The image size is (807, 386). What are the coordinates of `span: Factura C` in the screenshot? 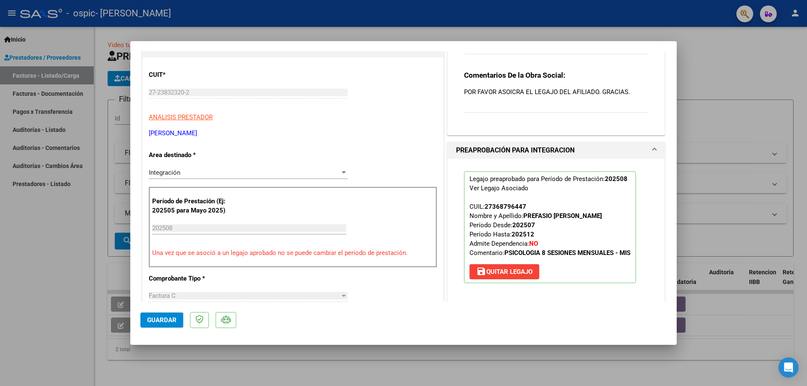 It's located at (162, 296).